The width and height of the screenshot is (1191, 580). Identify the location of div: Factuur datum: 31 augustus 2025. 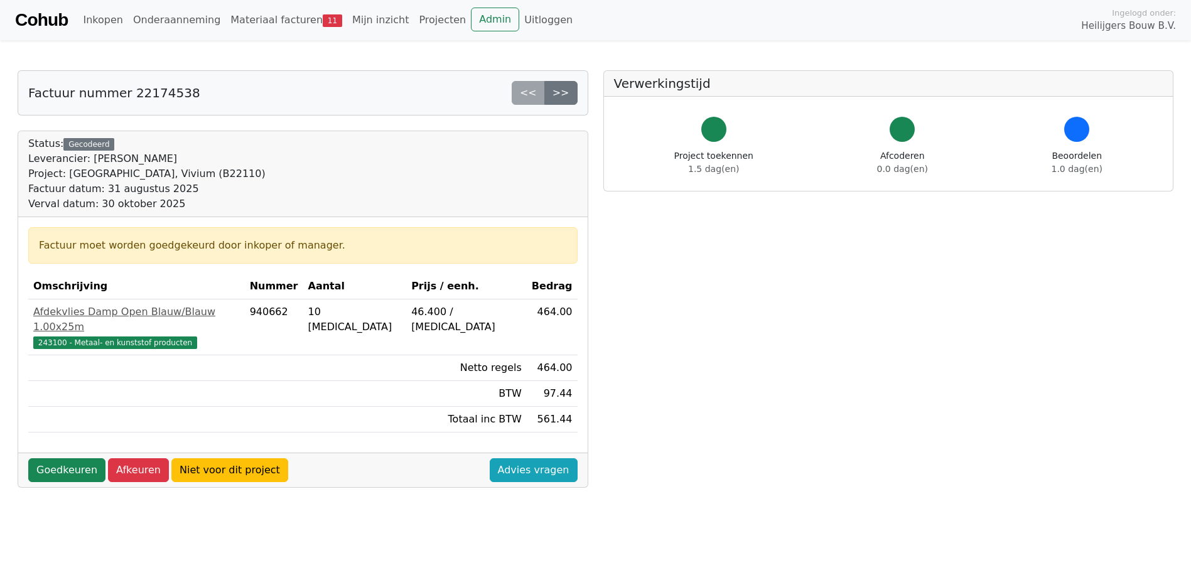
(147, 189).